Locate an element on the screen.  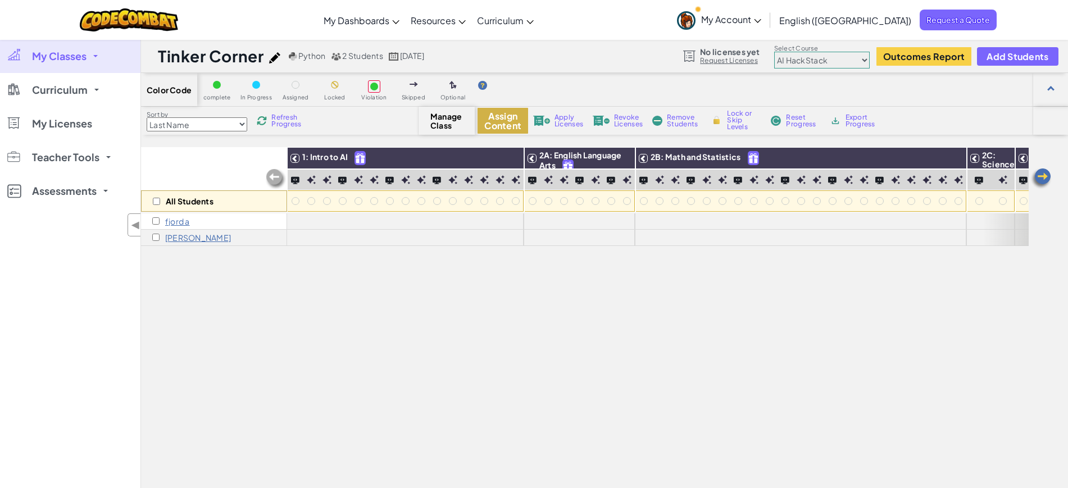
span: My Dashboards is located at coordinates (356, 20).